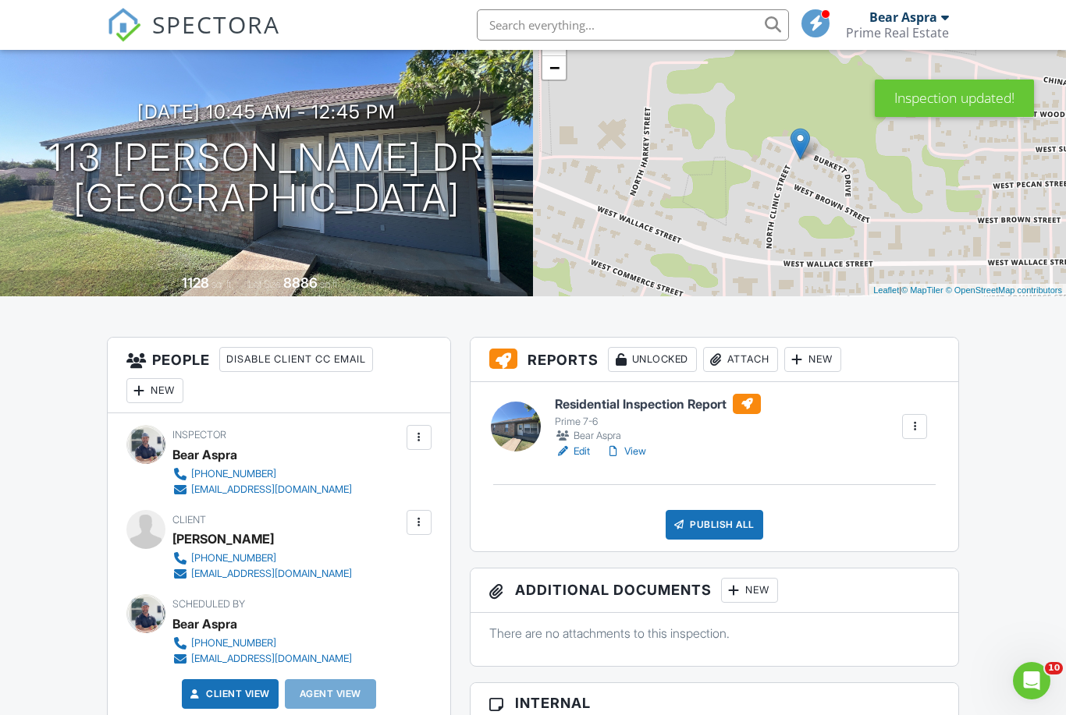  What do you see at coordinates (1053, 669) in the screenshot?
I see `span: 10` at bounding box center [1053, 669].